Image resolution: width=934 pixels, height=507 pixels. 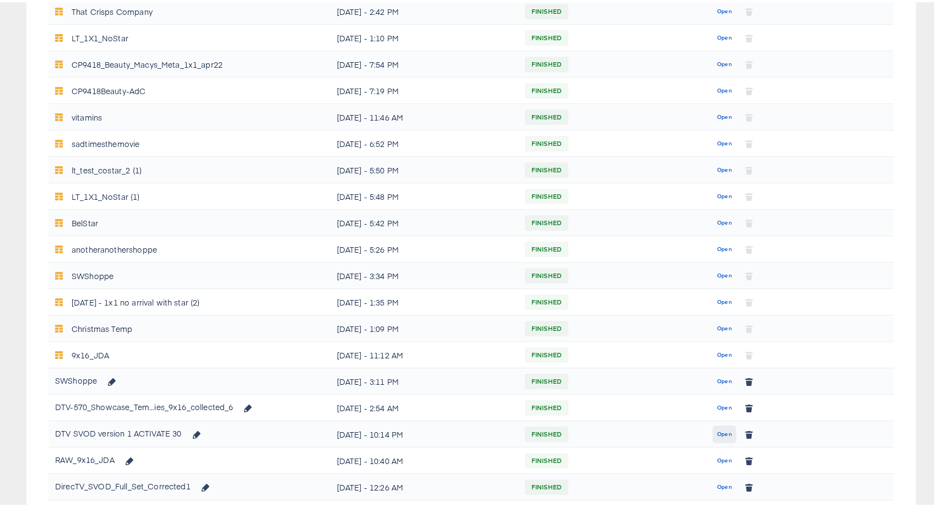 I want to click on div: sadtimesthemovie, so click(x=105, y=142).